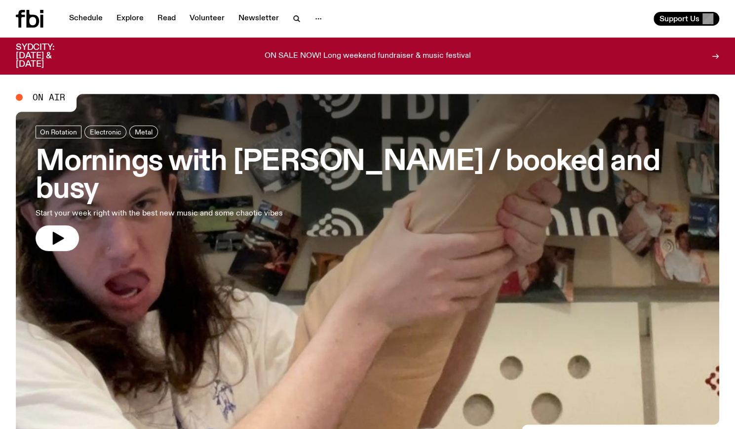  What do you see at coordinates (49, 97) in the screenshot?
I see `span: On Air` at bounding box center [49, 97].